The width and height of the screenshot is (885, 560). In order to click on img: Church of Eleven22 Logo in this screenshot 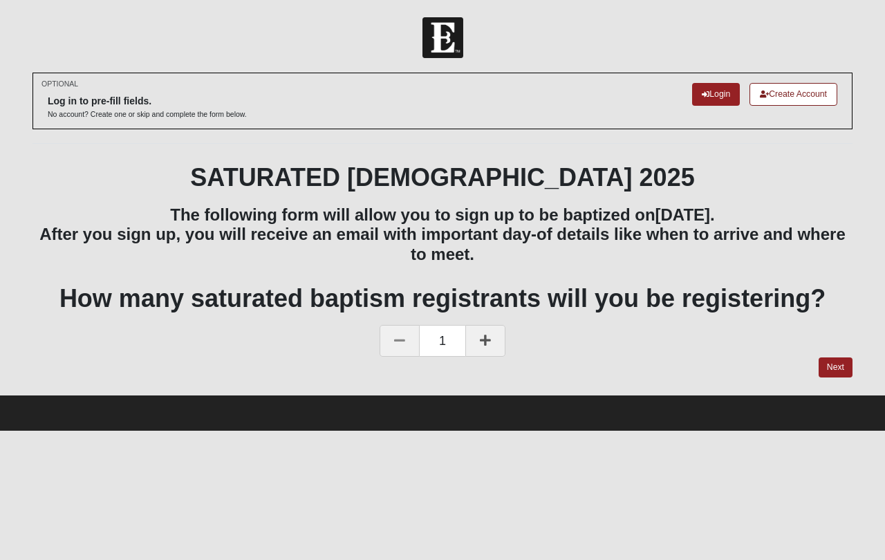, I will do `click(443, 37)`.